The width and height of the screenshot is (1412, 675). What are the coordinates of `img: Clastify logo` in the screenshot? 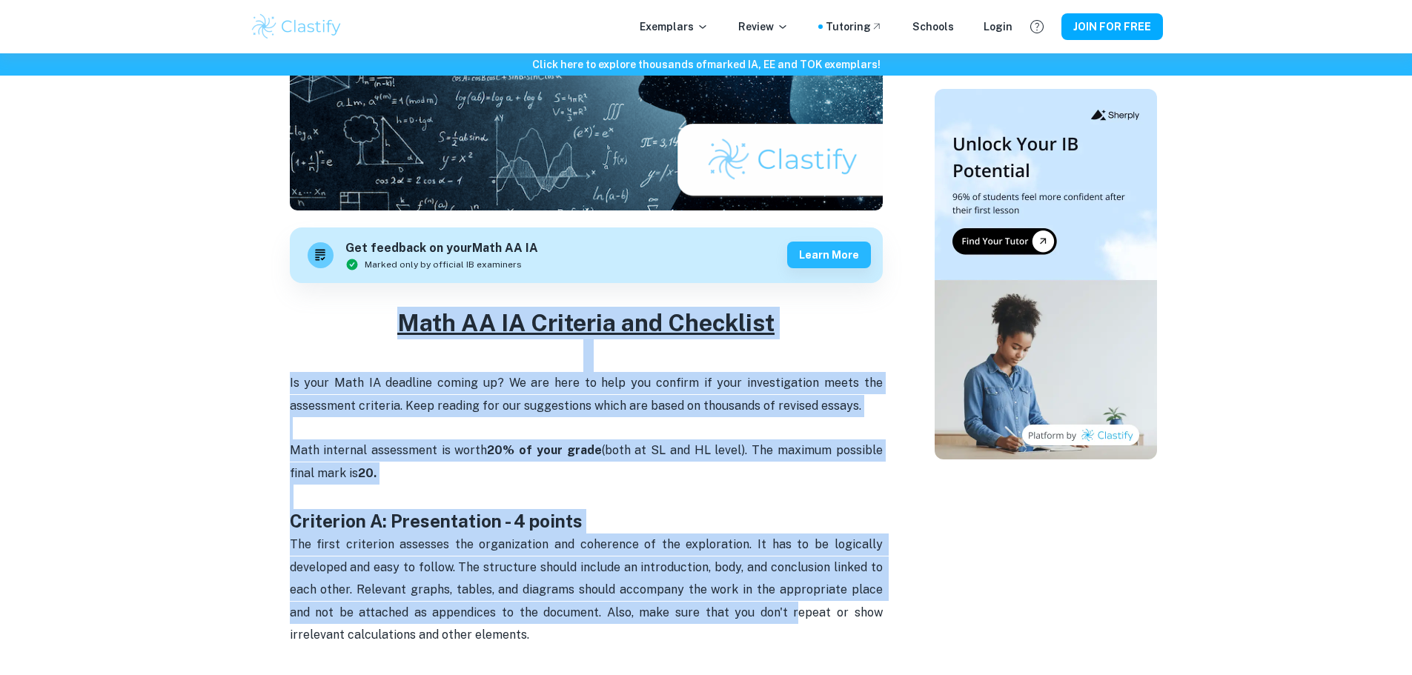 It's located at (297, 27).